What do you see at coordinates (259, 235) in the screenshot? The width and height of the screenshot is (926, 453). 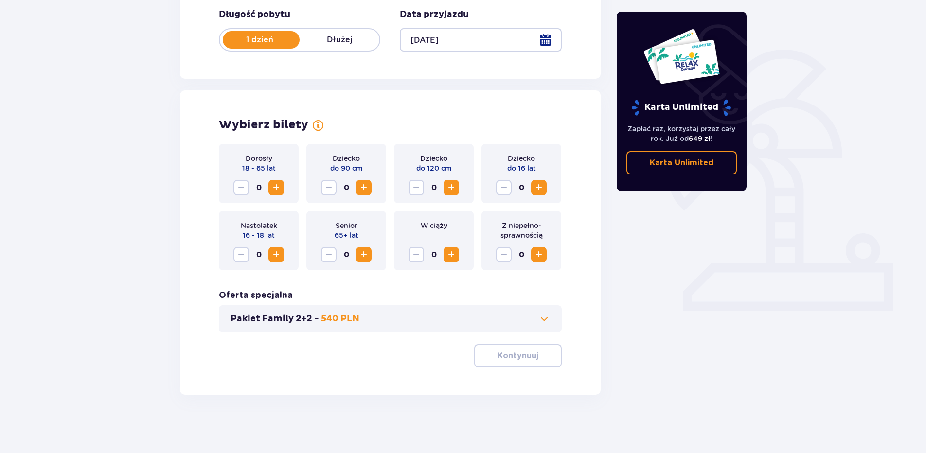 I see `p: 16 - 18 lat` at bounding box center [259, 235].